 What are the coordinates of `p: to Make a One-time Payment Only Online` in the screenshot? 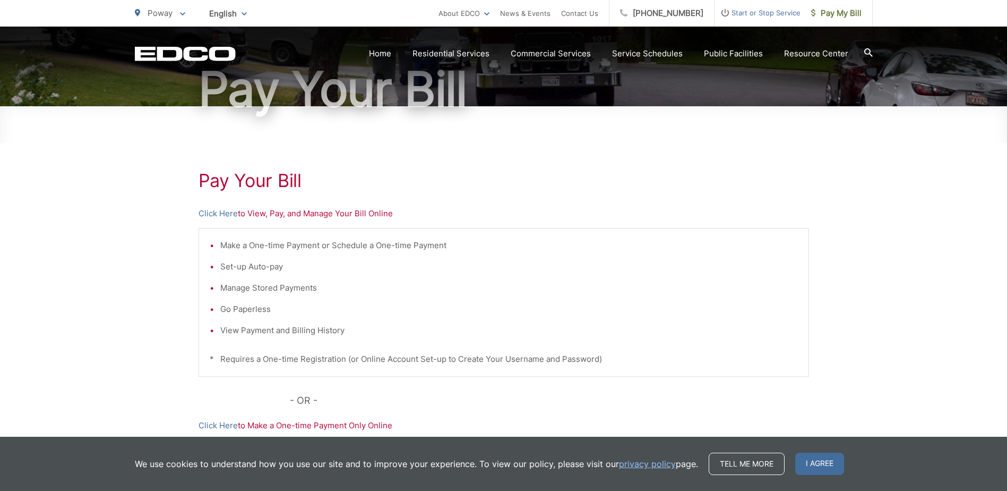 It's located at (504, 425).